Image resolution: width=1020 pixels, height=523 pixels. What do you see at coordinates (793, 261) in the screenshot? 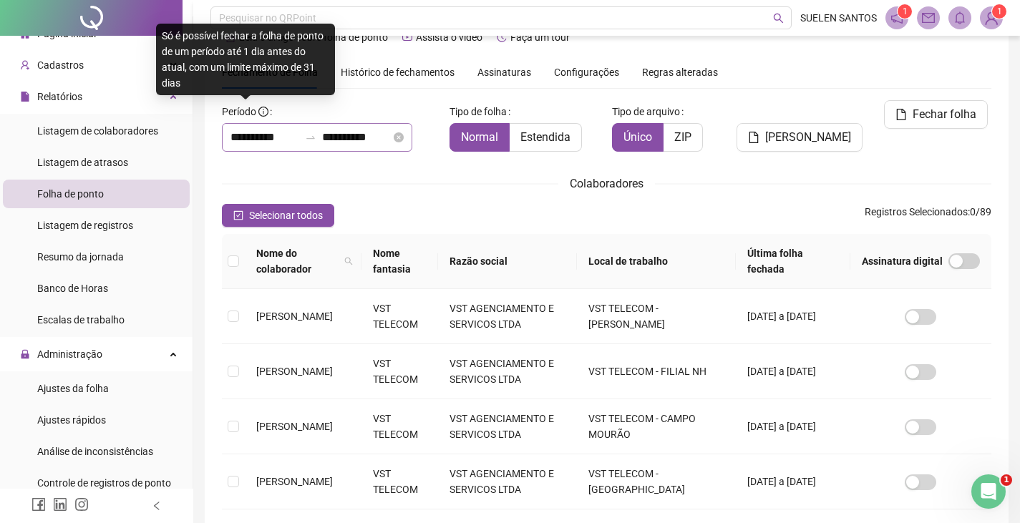
I see `th: Última folha fechada` at bounding box center [793, 261].